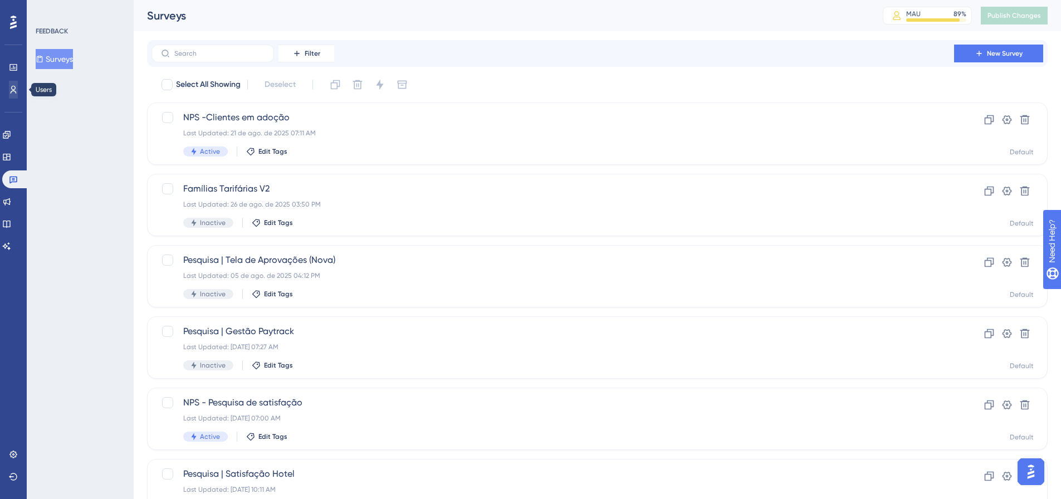 Image resolution: width=1061 pixels, height=499 pixels. Describe the element at coordinates (913, 14) in the screenshot. I see `div: MAU` at that location.